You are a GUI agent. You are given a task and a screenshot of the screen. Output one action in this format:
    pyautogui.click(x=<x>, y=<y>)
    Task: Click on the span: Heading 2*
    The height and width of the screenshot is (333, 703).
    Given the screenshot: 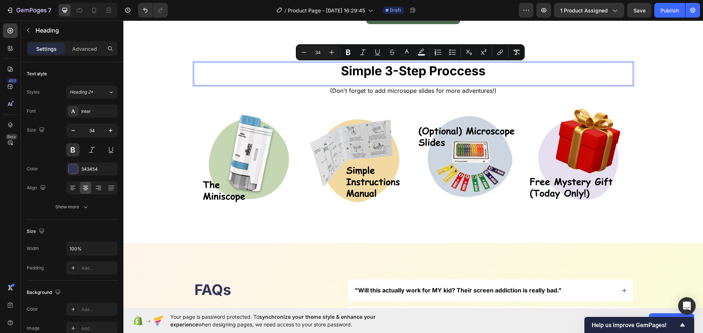 What is the action you would take?
    pyautogui.click(x=81, y=92)
    